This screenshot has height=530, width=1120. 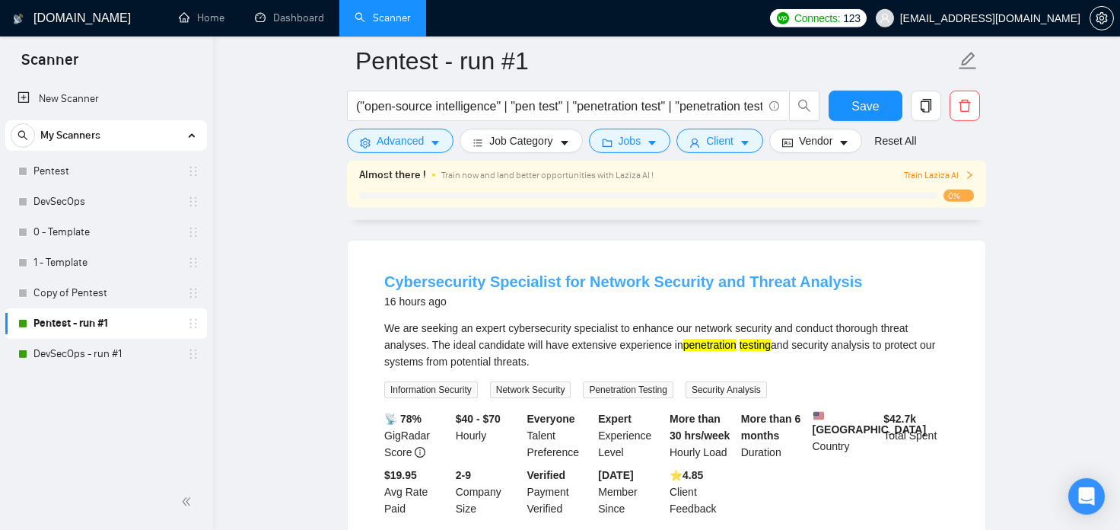 I want to click on b: More than 6 months, so click(x=771, y=427).